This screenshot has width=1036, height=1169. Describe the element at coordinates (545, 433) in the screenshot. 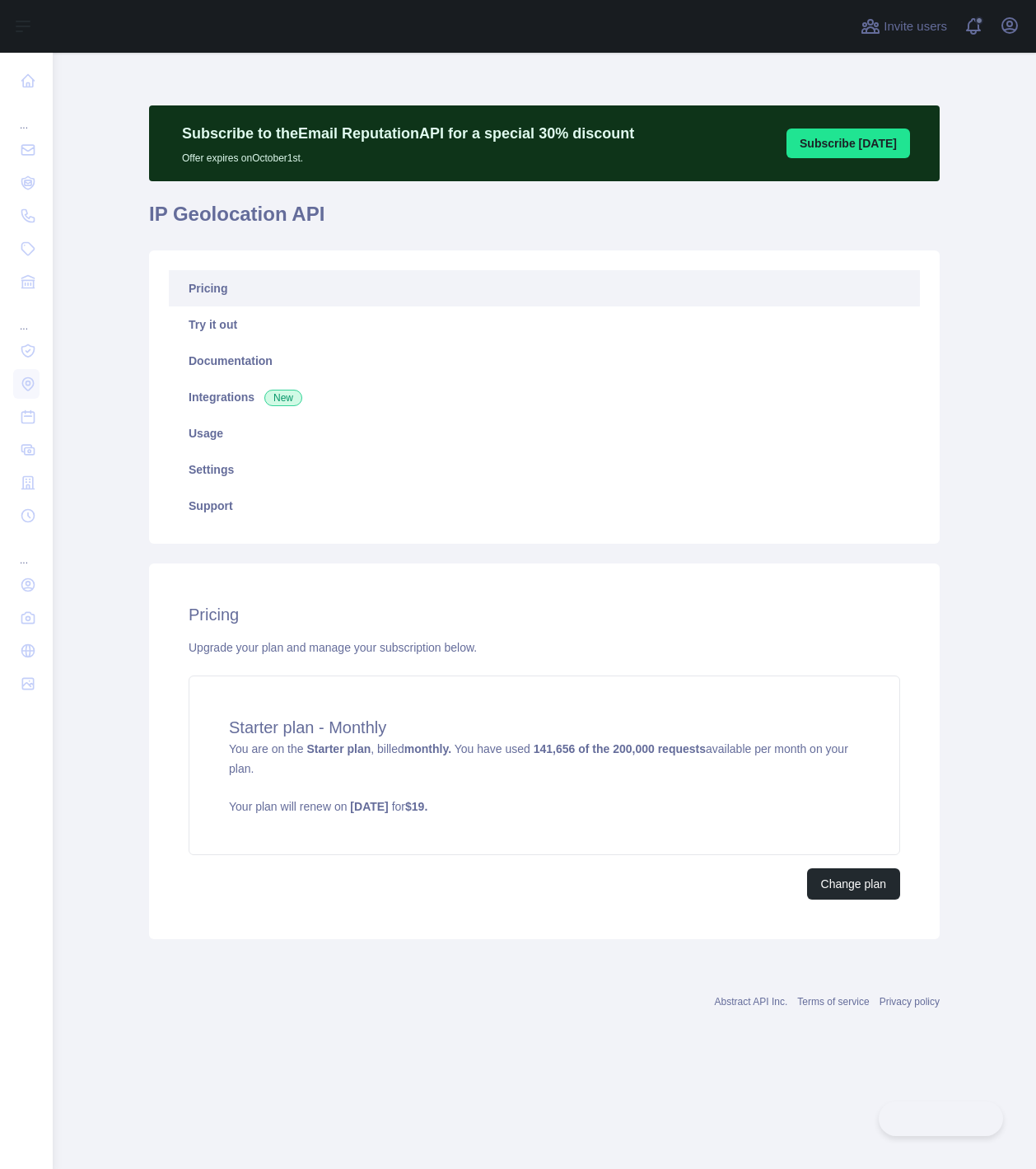

I see `a: Usage` at that location.